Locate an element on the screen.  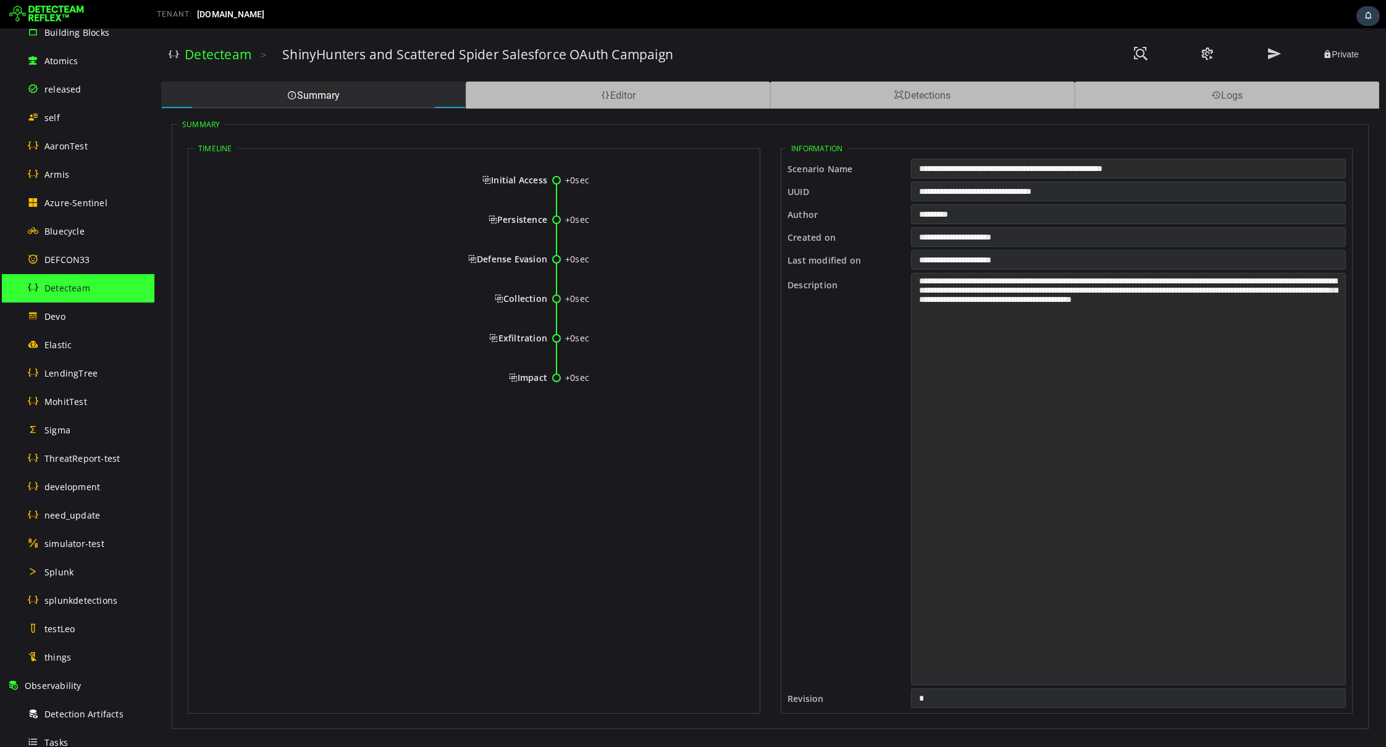
label: Last modified on is located at coordinates (695, 232).